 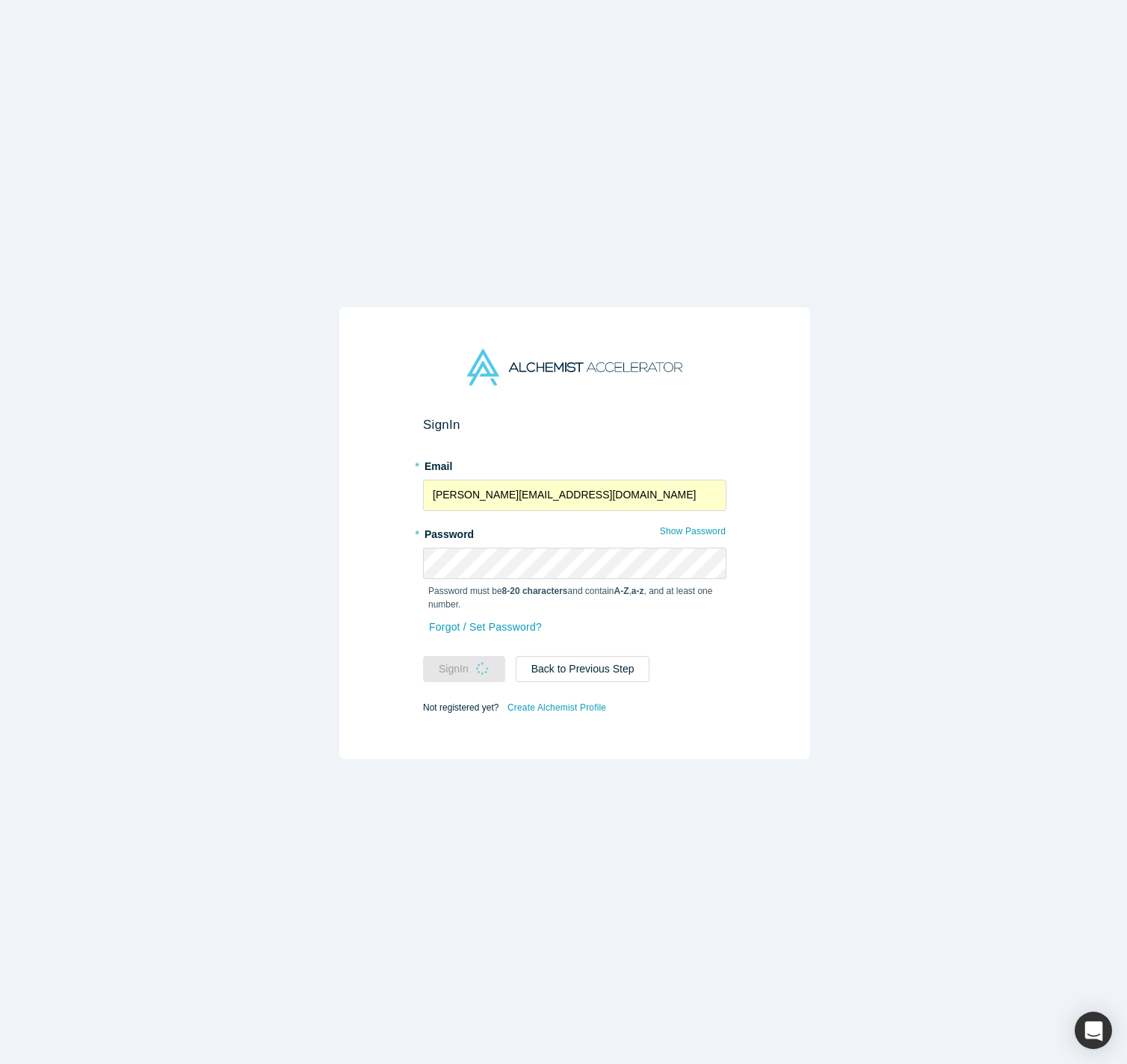 I want to click on button: Show Password, so click(x=693, y=531).